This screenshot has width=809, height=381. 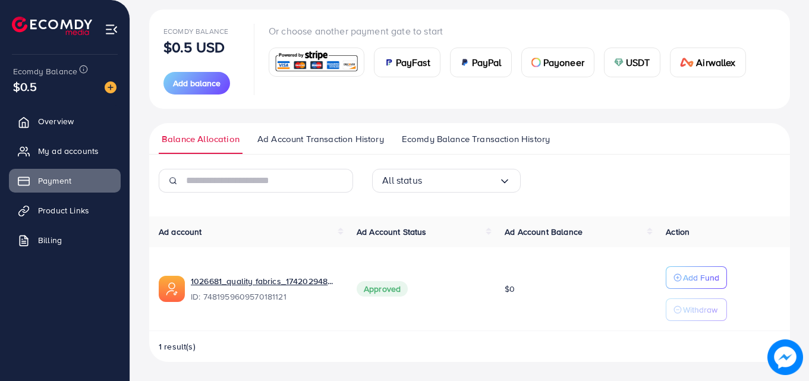 What do you see at coordinates (52, 26) in the screenshot?
I see `a: logo` at bounding box center [52, 26].